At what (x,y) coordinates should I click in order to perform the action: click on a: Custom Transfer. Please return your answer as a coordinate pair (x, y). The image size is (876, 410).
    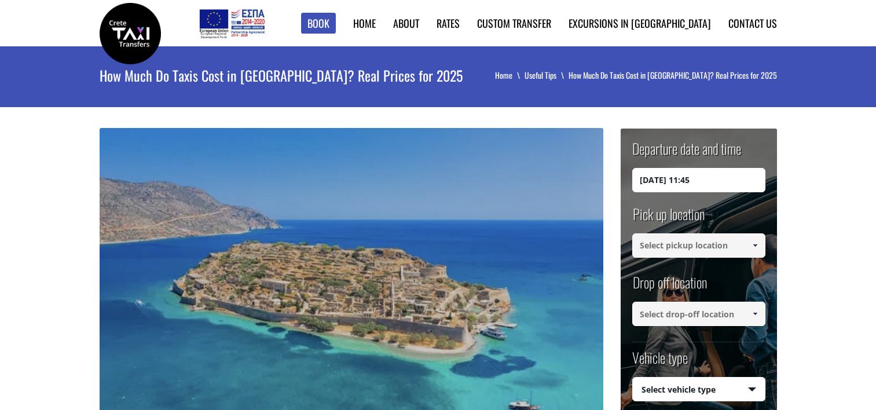
    Looking at the image, I should click on (514, 23).